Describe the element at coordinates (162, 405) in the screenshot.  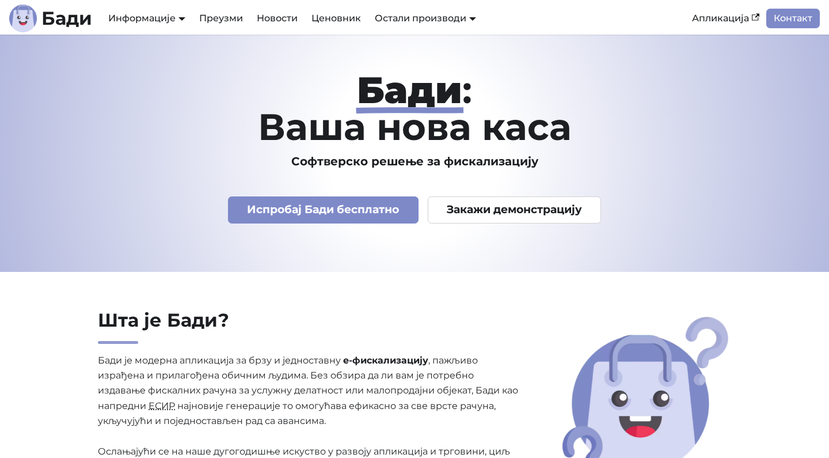
I see `abbr: Електронски систем за издавање рачуна` at that location.